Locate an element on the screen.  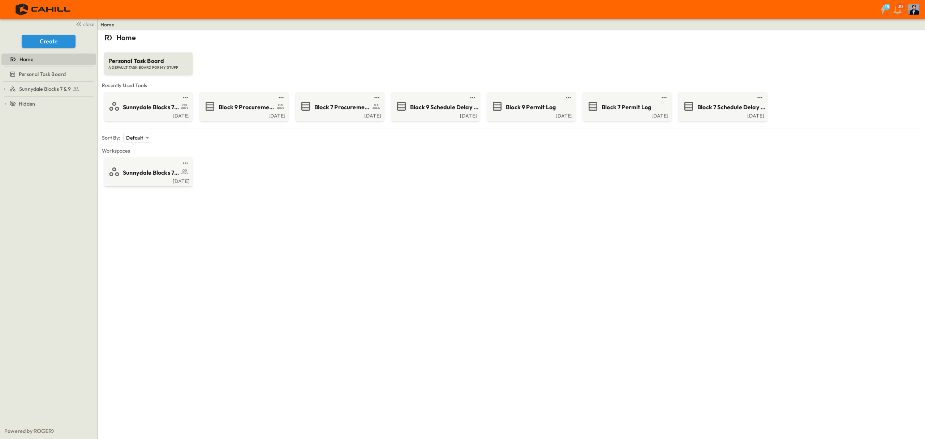
span: Block 9 Procurement Log is located at coordinates (247, 107).